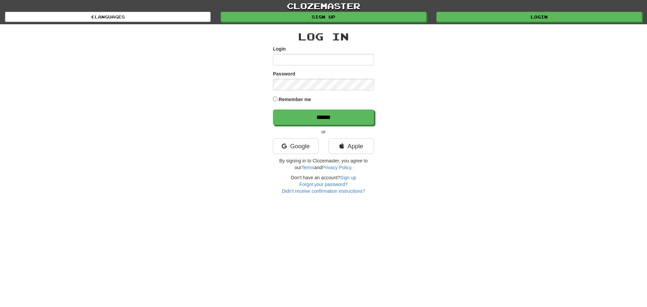 This screenshot has height=307, width=647. Describe the element at coordinates (539, 17) in the screenshot. I see `a: Login` at that location.